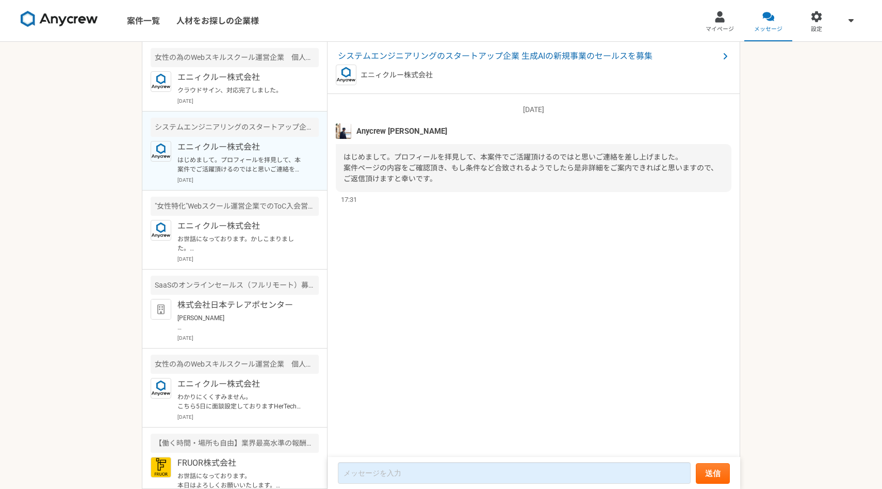  I want to click on img: default_org_logo-42cde973f59100197ec2c8e796e4974ac8490bb5b08a0eb061ff975e4574aa76.png, so click(161, 309).